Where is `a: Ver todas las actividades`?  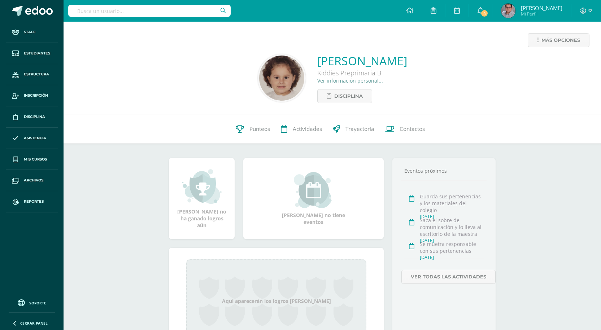 a: Ver todas las actividades is located at coordinates (448, 277).